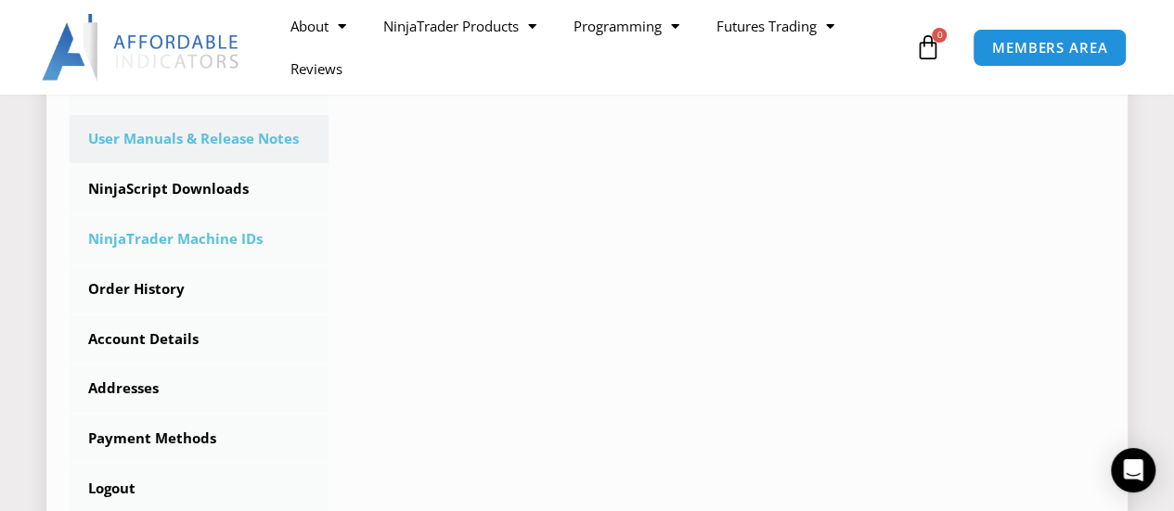 The height and width of the screenshot is (511, 1174). I want to click on a: NinjaScript Downloads, so click(199, 189).